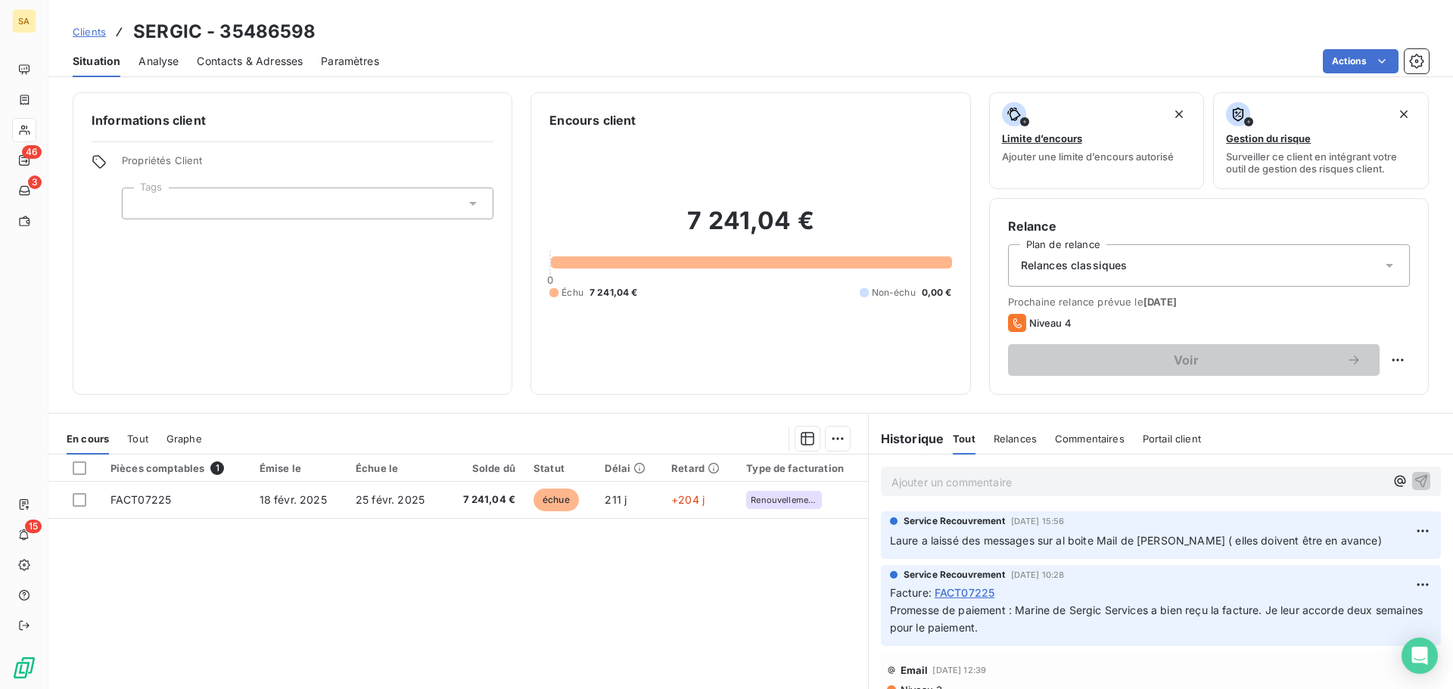  What do you see at coordinates (1420, 656) in the screenshot?
I see `div: Open Intercom Messenger` at bounding box center [1420, 656].